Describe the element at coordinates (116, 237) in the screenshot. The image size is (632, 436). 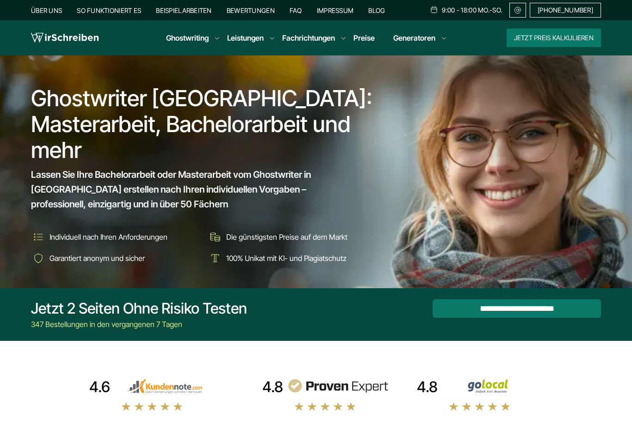
I see `li: Individuell nach Ihren Anforderungen` at that location.